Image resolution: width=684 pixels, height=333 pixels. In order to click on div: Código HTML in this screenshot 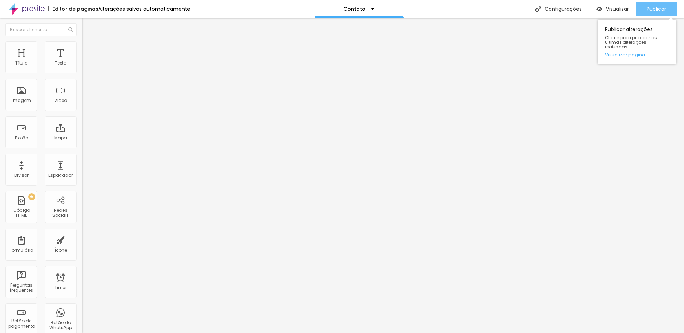, I will do `click(21, 213)`.